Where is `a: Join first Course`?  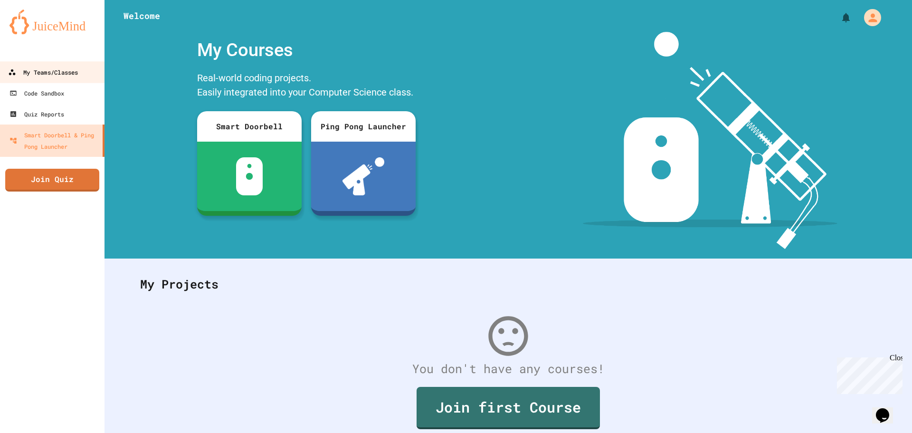
a: Join first Course is located at coordinates (508, 408).